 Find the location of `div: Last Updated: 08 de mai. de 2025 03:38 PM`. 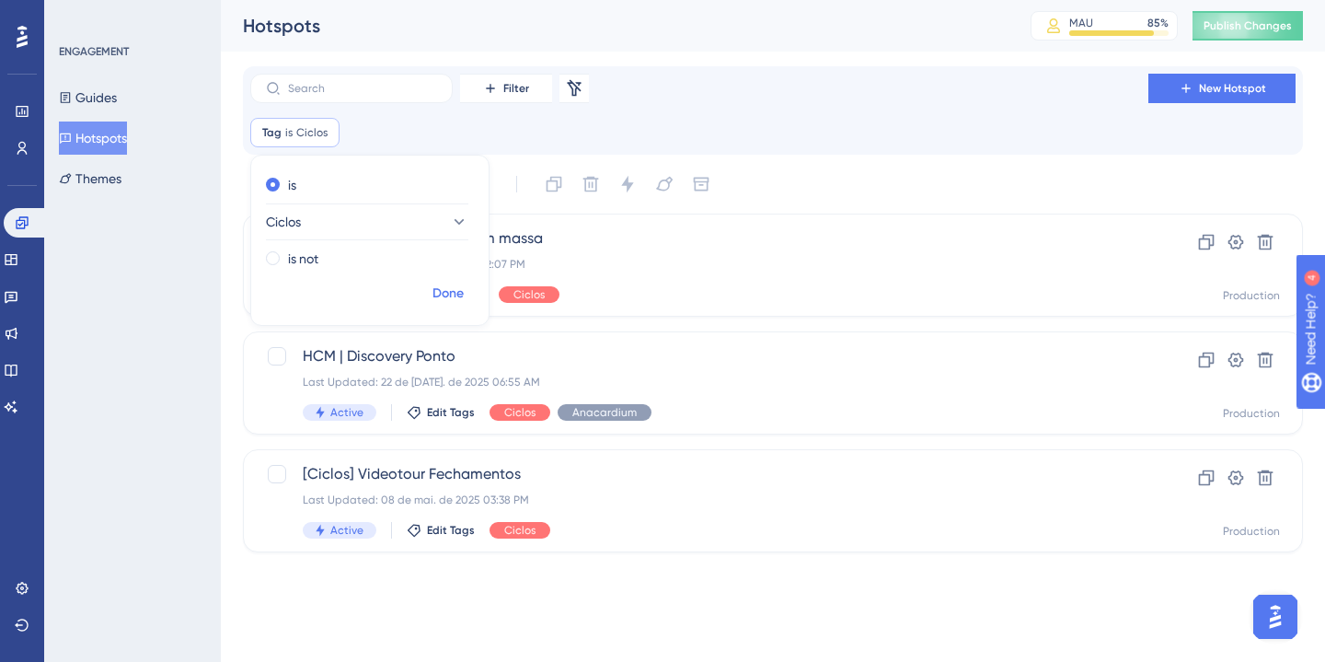

div: Last Updated: 08 de mai. de 2025 03:38 PM is located at coordinates (699, 500).